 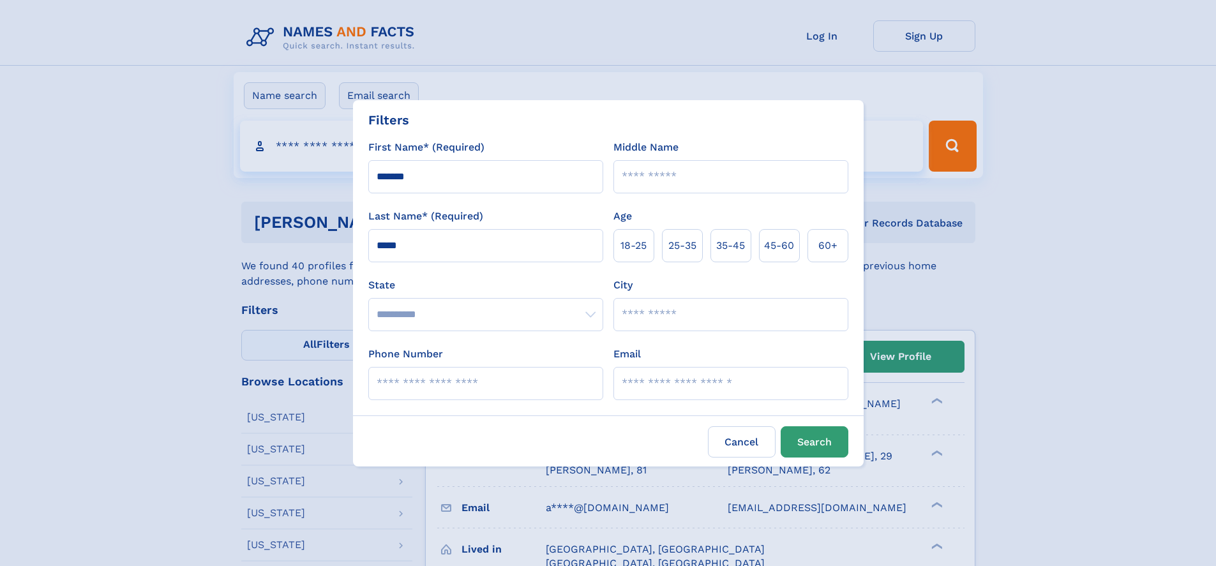 What do you see at coordinates (828, 246) in the screenshot?
I see `span: 60+` at bounding box center [828, 246].